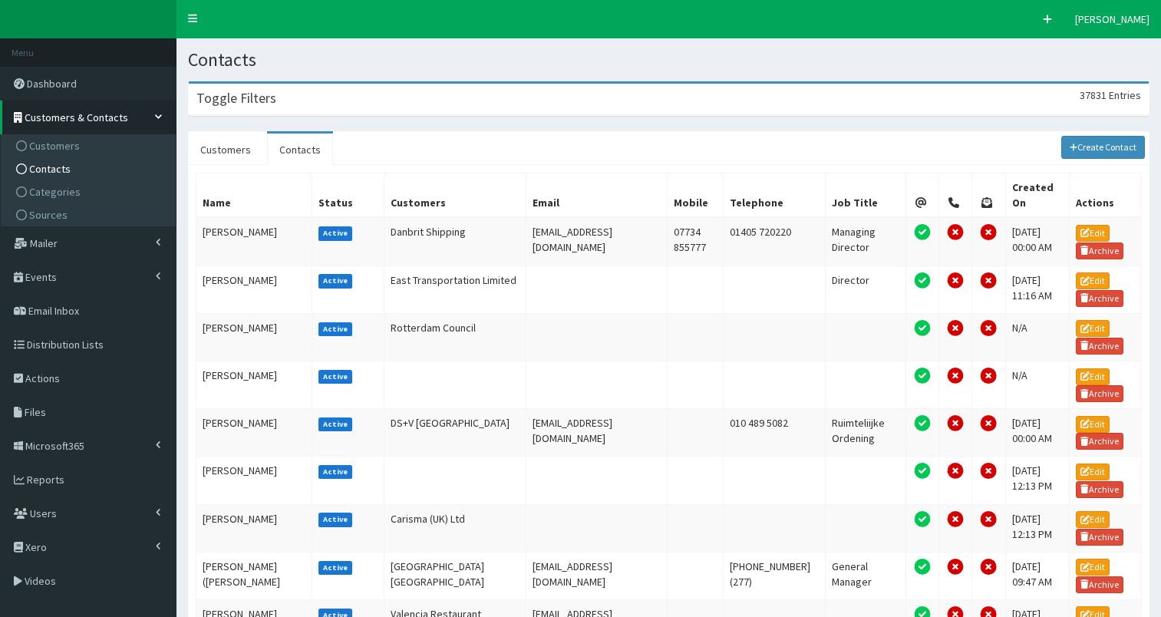 The width and height of the screenshot is (1161, 617). I want to click on span: Categories, so click(54, 192).